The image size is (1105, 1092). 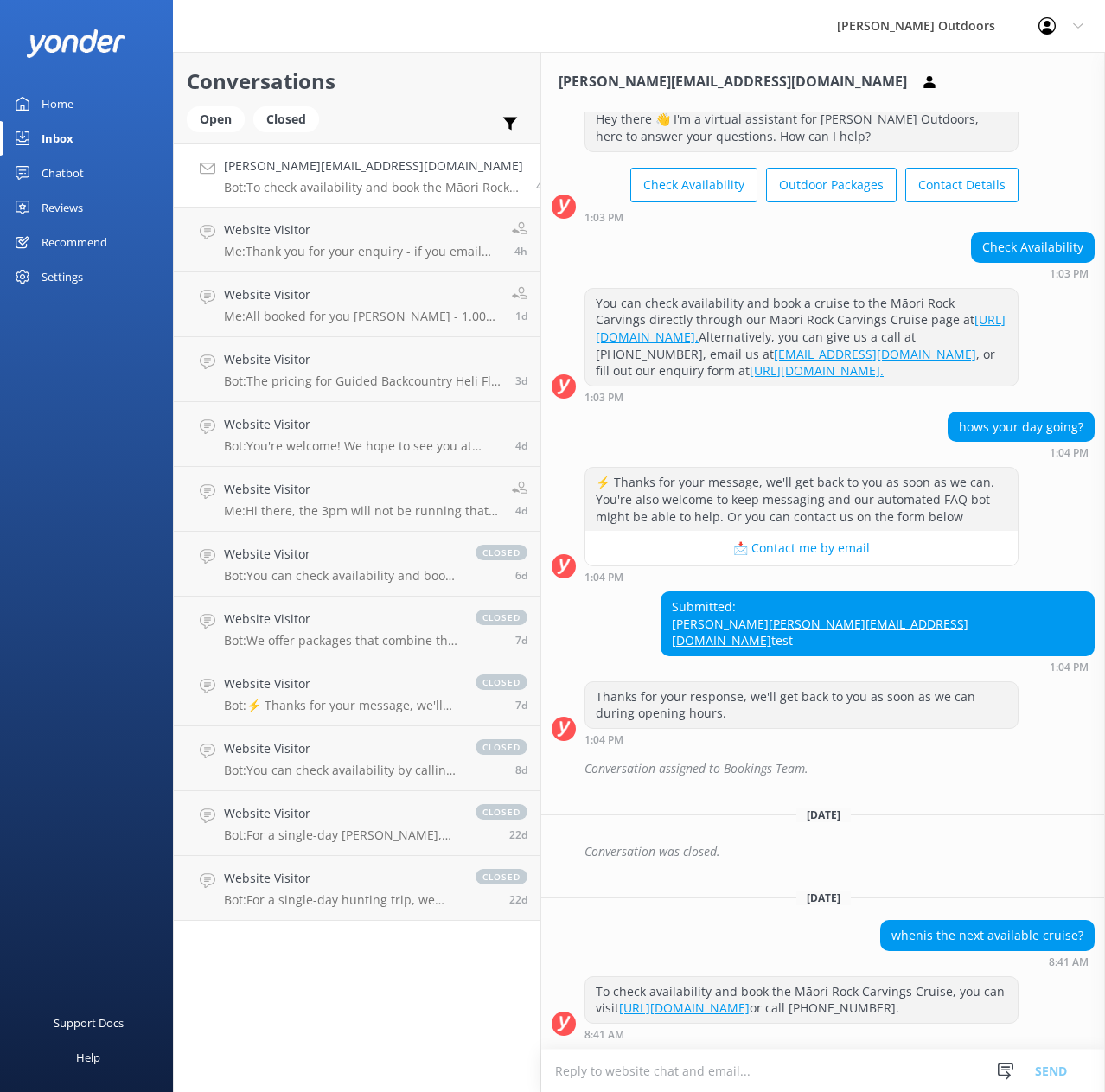 What do you see at coordinates (287, 119) in the screenshot?
I see `div: Closed` at bounding box center [287, 119].